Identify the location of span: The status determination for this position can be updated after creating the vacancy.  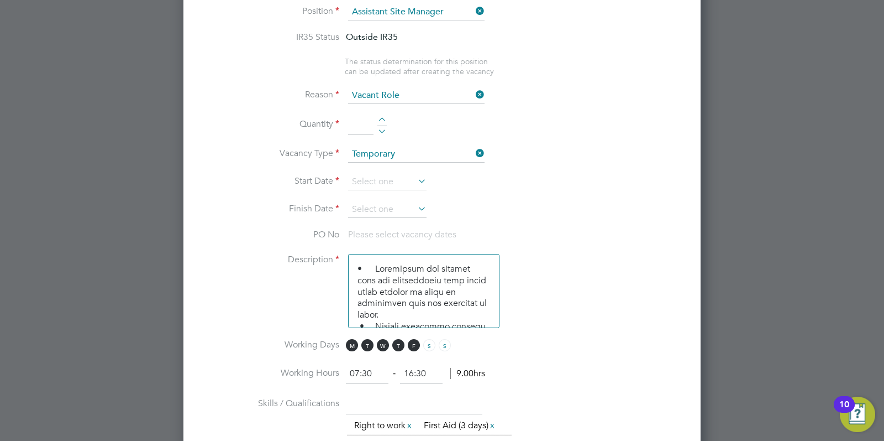
(420, 66).